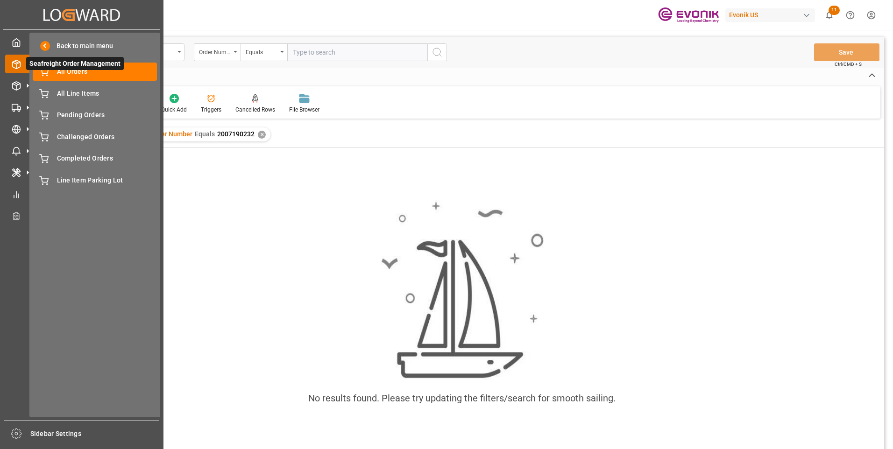 The image size is (893, 449). I want to click on a: All Line Items, so click(95, 93).